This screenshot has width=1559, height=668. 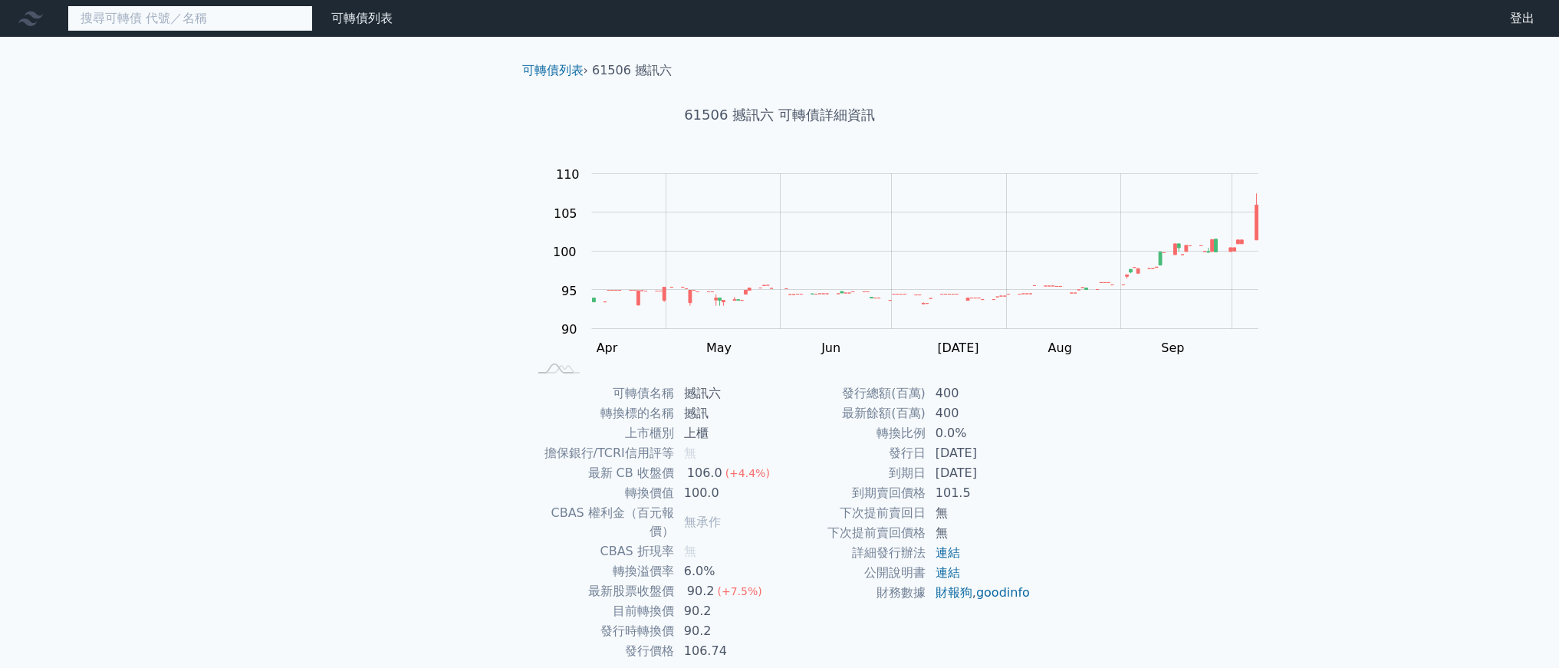 I want to click on td: 下次提前賣回日, so click(x=853, y=513).